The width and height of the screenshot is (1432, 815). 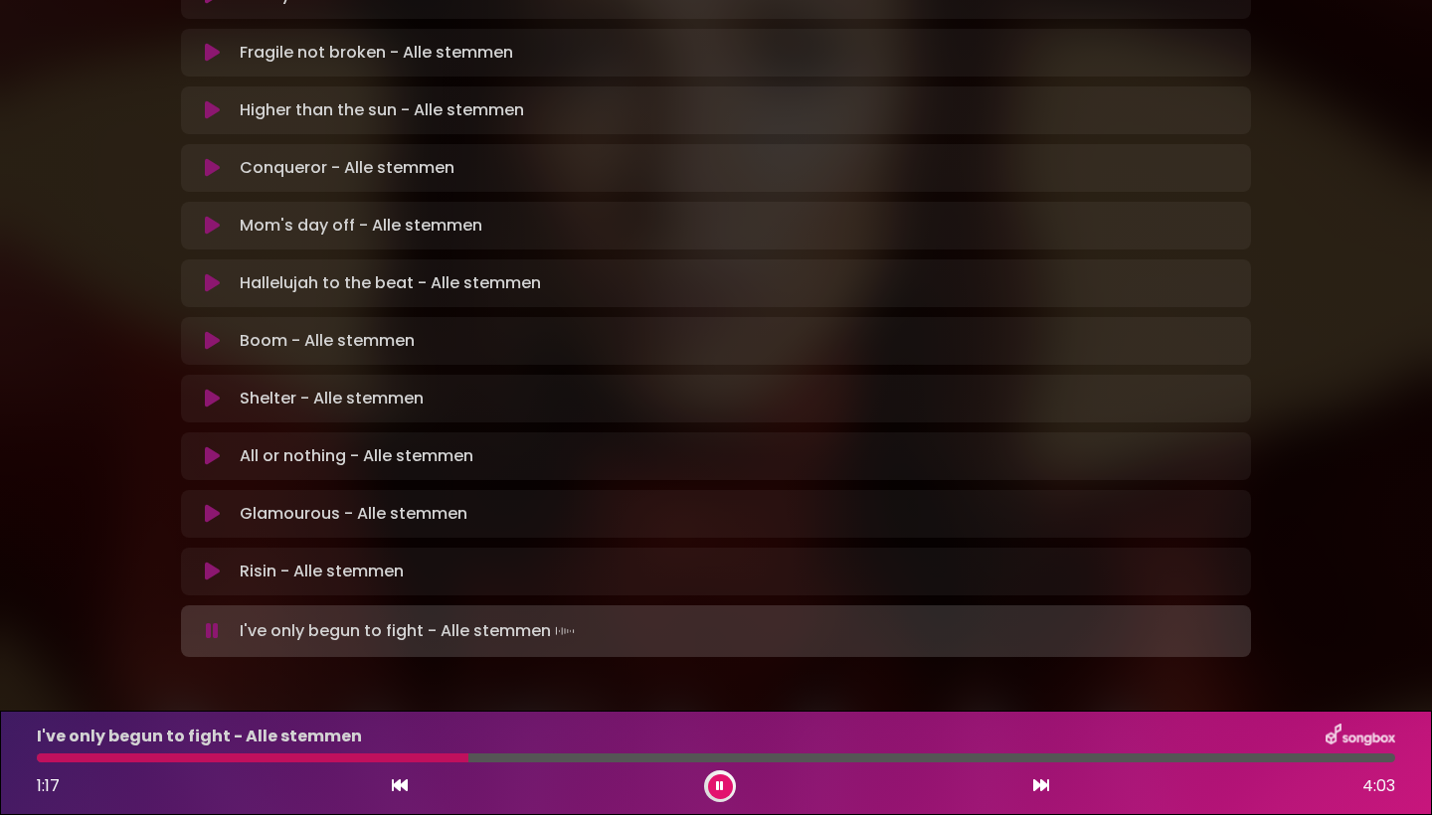 I want to click on img: songbox-logo-white.png, so click(x=1360, y=737).